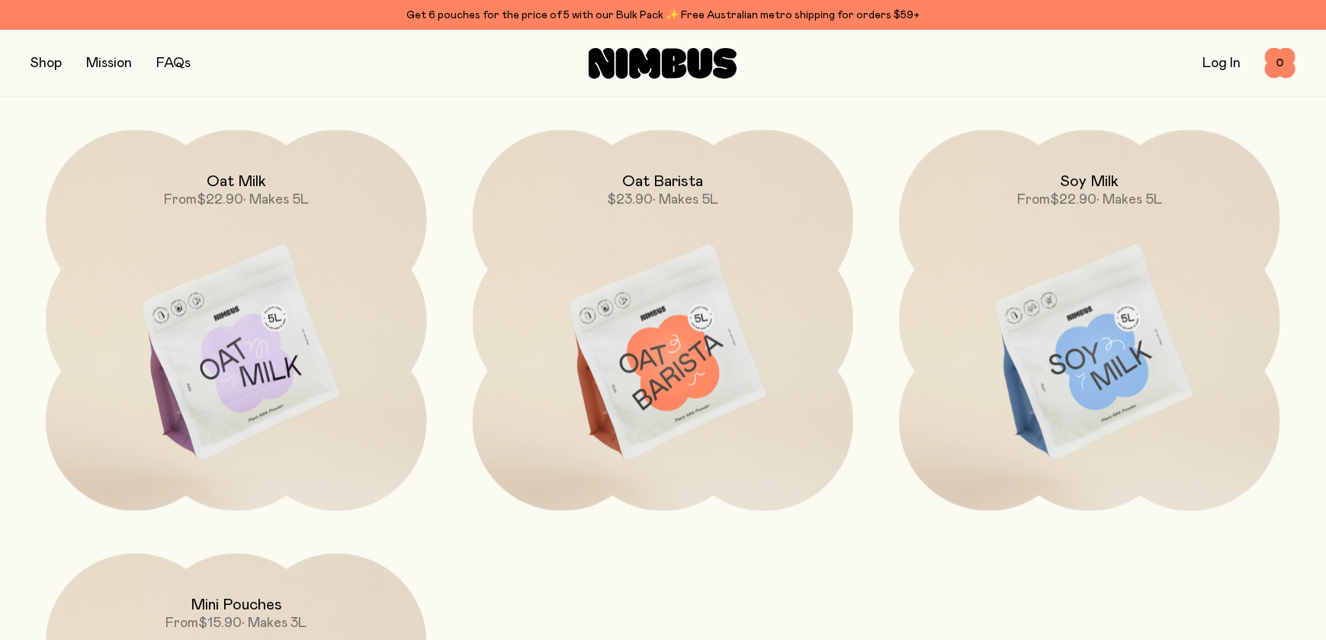 The height and width of the screenshot is (640, 1326). What do you see at coordinates (663, 321) in the screenshot?
I see `a: Oat Barista$23.90• Makes 5L` at bounding box center [663, 321].